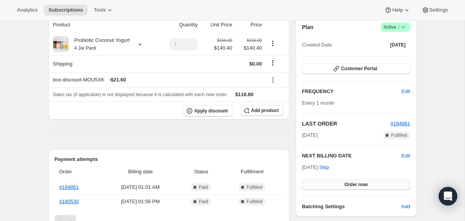 Image resolution: width=465 pixels, height=221 pixels. I want to click on h2: NEXT BILLING DATE, so click(351, 156).